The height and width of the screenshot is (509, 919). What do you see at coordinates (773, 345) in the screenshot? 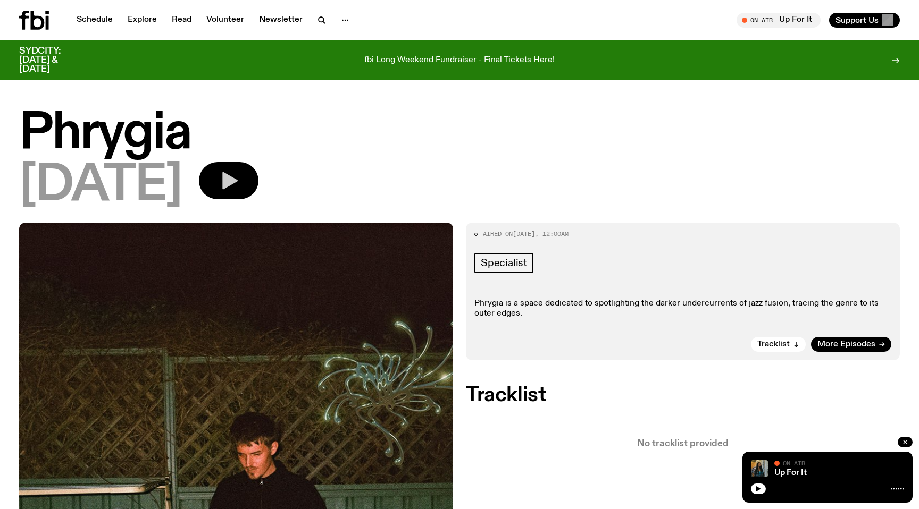
I see `span: Tracklist` at bounding box center [773, 345].